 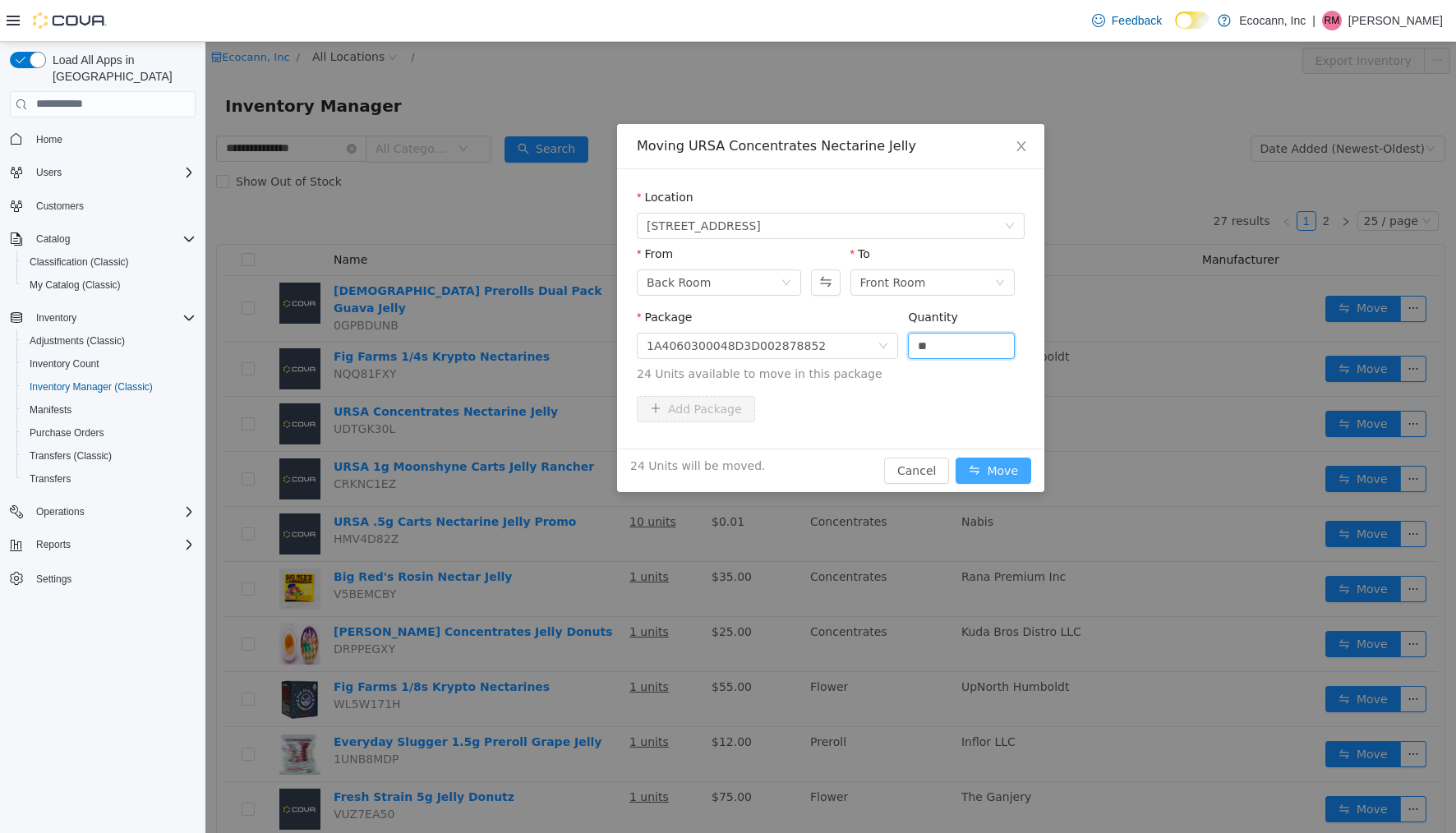 What do you see at coordinates (109, 387) in the screenshot?
I see `button: Inventory Manager (Classic)` at bounding box center [109, 387].